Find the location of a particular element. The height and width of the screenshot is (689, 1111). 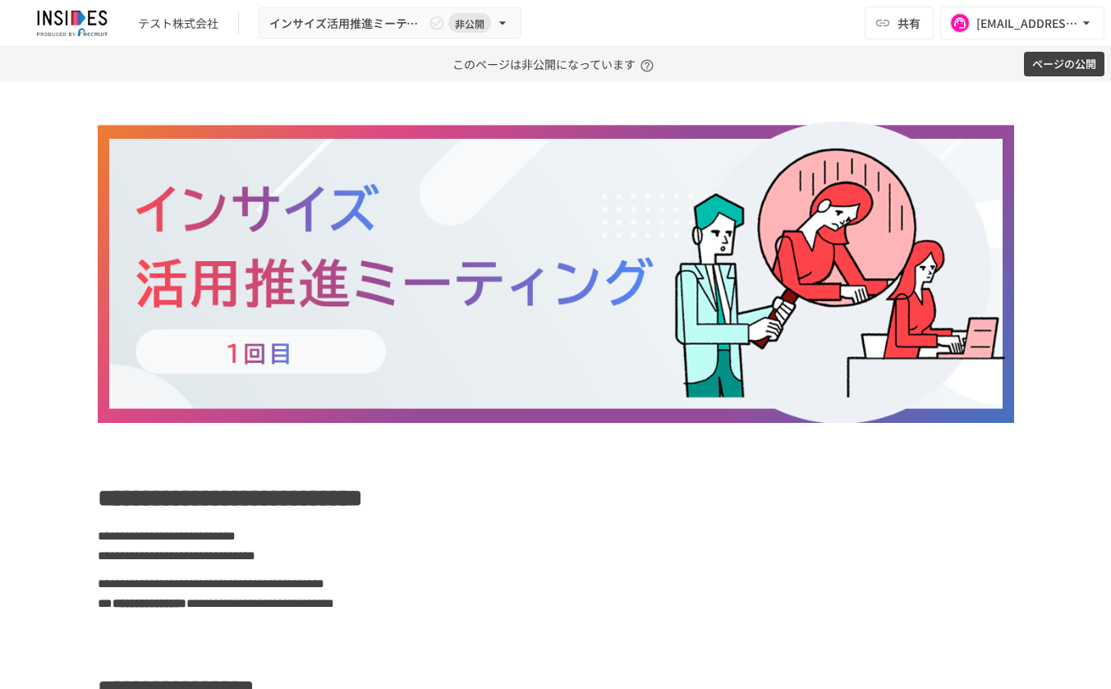

span: 共有 is located at coordinates (909, 23).